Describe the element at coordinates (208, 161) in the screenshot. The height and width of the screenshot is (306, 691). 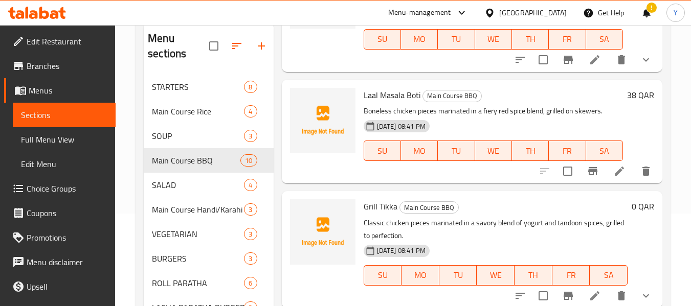
I see `div: Main Course BBQ10` at that location.